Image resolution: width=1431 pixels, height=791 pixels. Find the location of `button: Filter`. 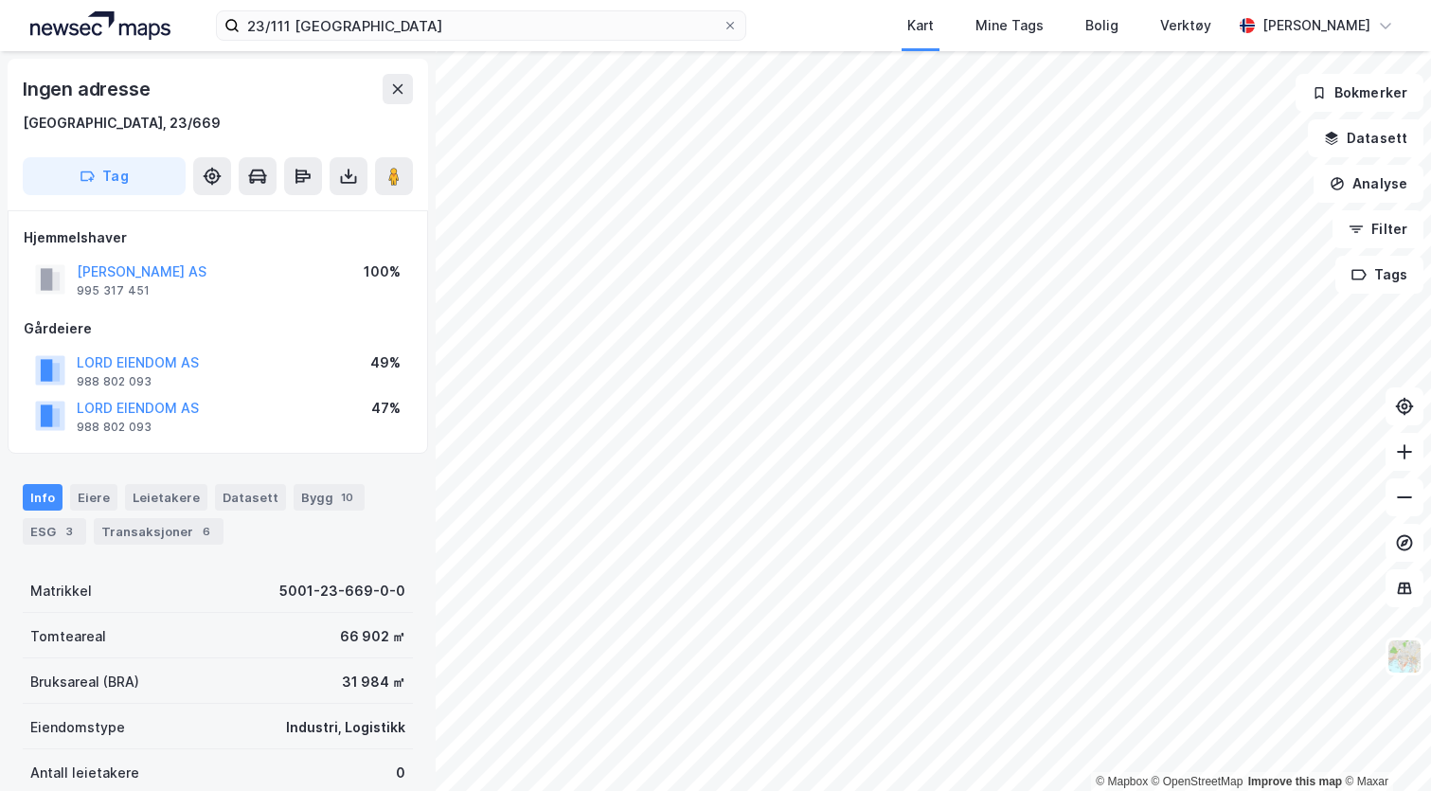

button: Filter is located at coordinates (1377, 229).